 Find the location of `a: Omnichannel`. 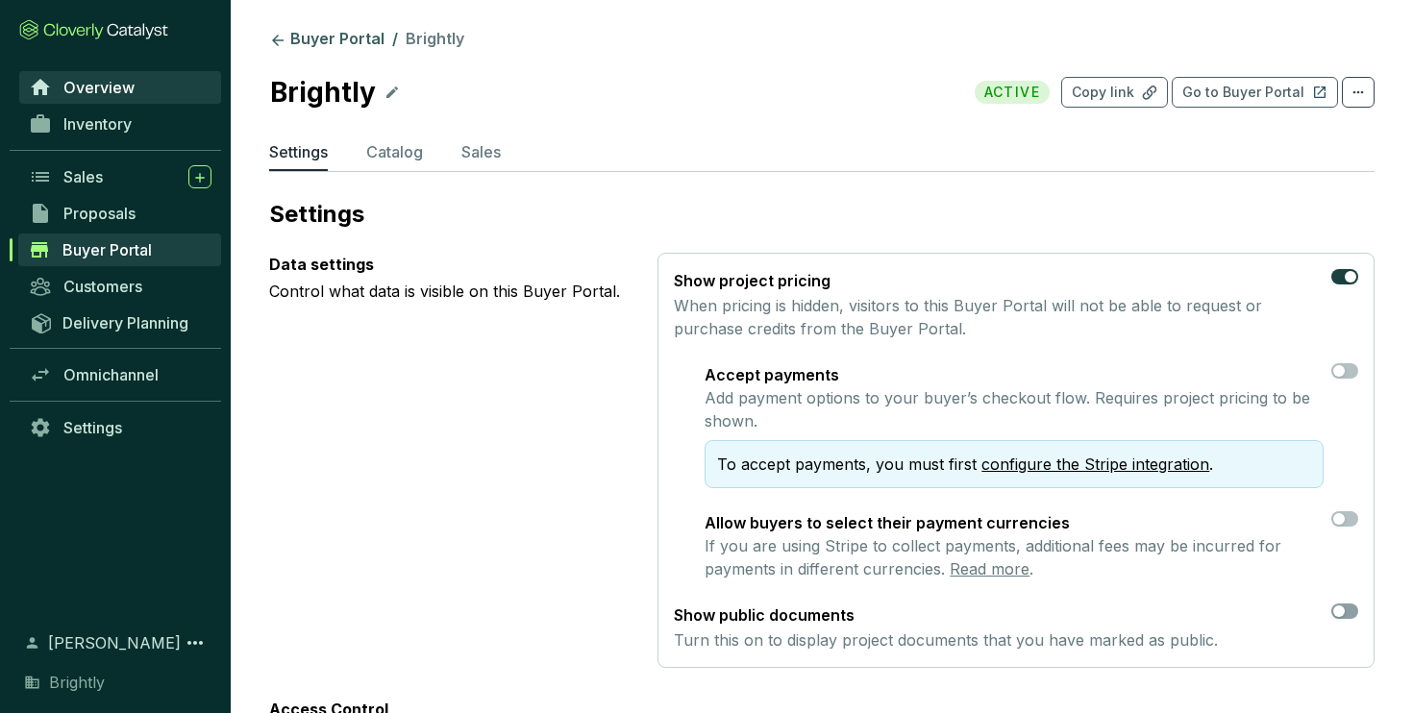

a: Omnichannel is located at coordinates (120, 375).